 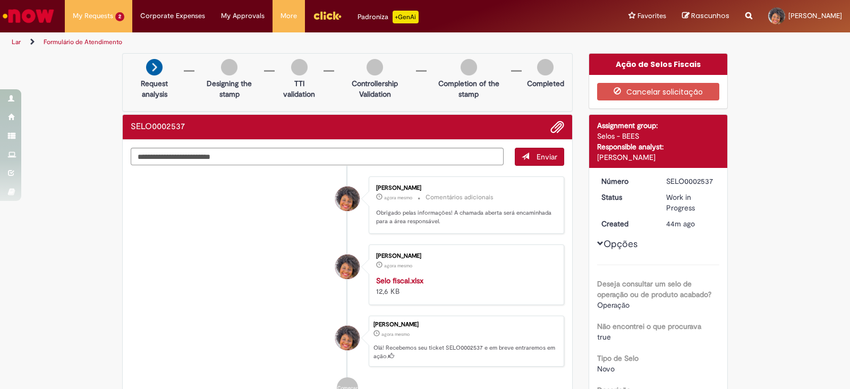 I want to click on button: Adicionar anexos, so click(x=557, y=127).